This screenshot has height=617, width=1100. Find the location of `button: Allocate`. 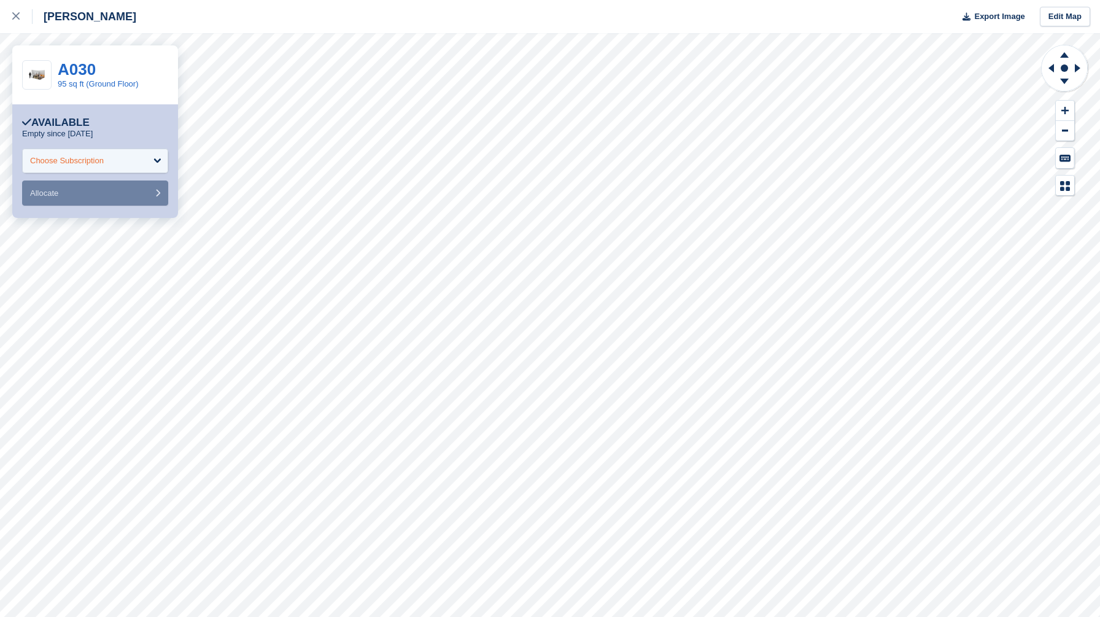

button: Allocate is located at coordinates (95, 193).